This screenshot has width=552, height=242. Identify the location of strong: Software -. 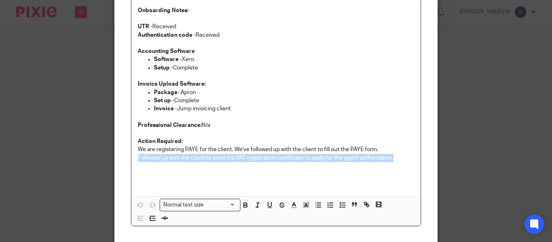
(168, 59).